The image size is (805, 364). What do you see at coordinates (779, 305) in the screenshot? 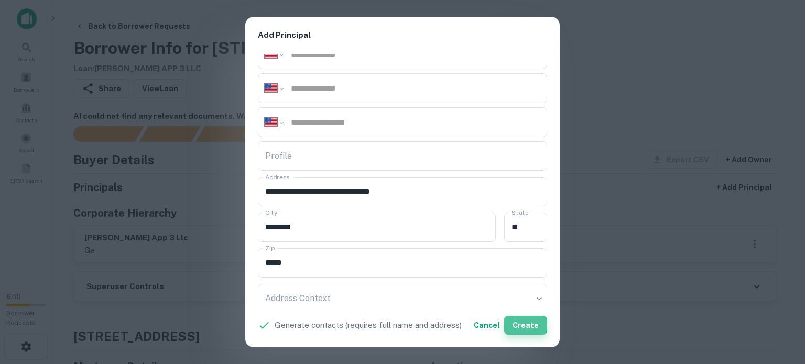
I see `div: Chat Widget` at bounding box center [779, 305].